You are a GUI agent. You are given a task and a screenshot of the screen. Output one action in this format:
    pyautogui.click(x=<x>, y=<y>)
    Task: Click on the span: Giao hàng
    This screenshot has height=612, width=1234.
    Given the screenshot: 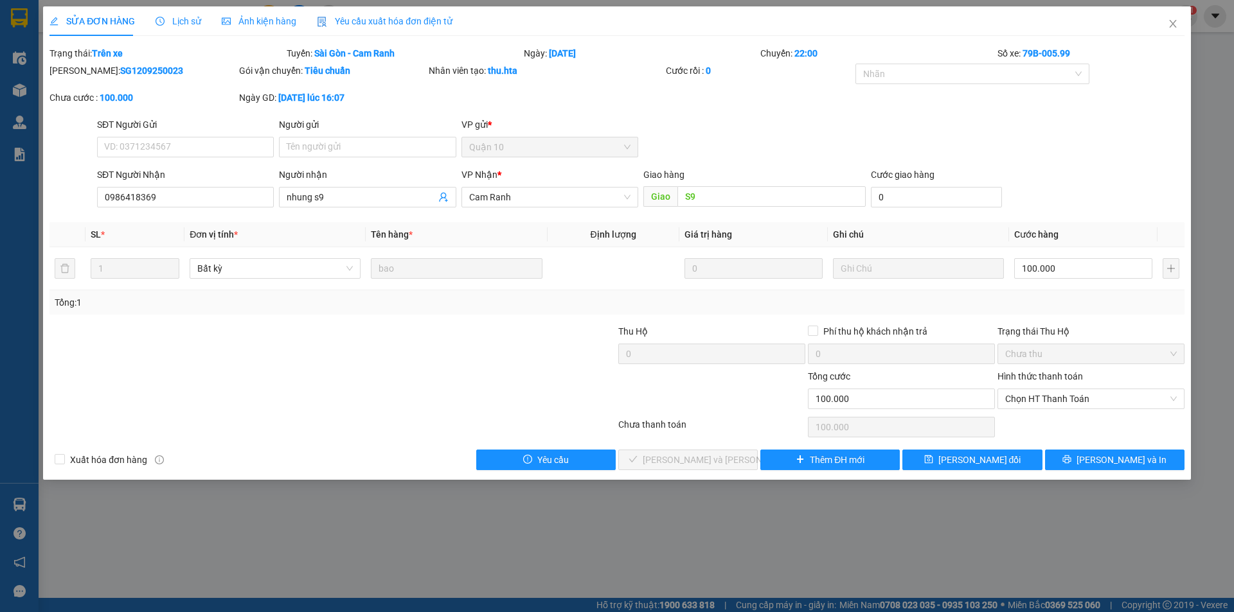 What is the action you would take?
    pyautogui.click(x=664, y=175)
    